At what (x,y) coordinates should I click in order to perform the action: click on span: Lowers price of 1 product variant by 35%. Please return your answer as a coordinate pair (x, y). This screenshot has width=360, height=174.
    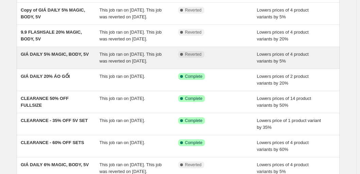
    Looking at the image, I should click on (289, 124).